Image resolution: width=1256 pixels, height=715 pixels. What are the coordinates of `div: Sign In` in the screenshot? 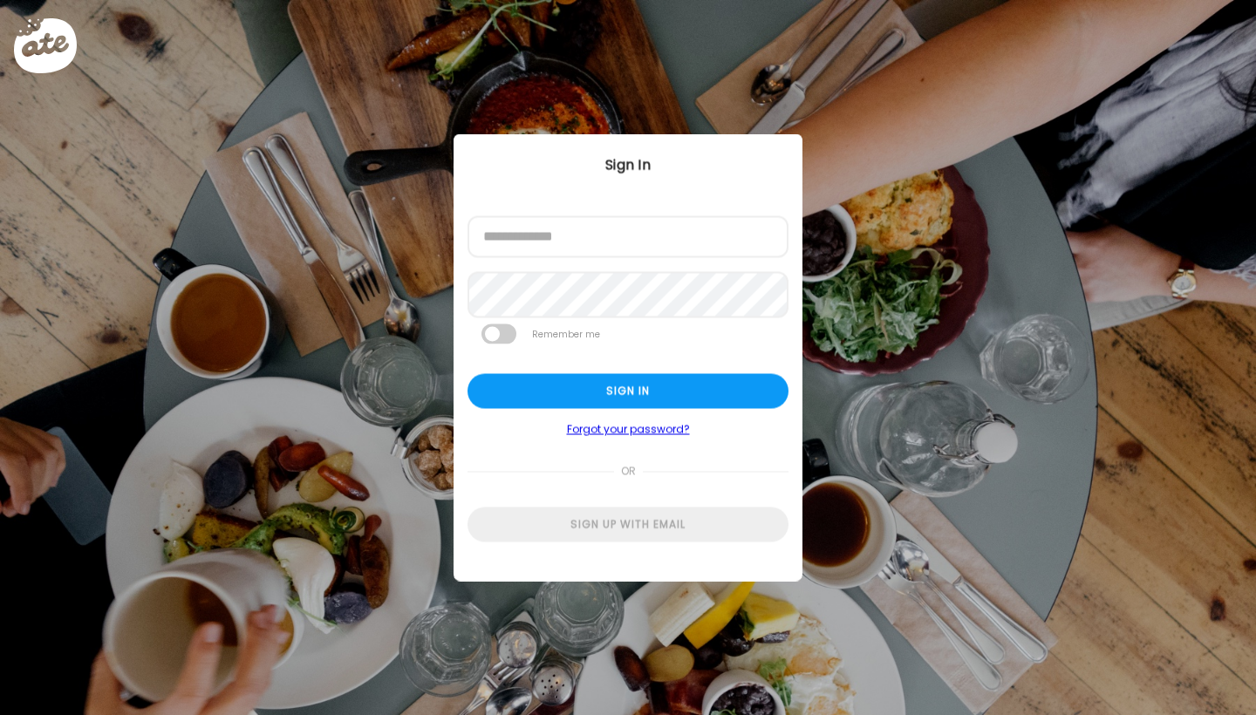 It's located at (628, 166).